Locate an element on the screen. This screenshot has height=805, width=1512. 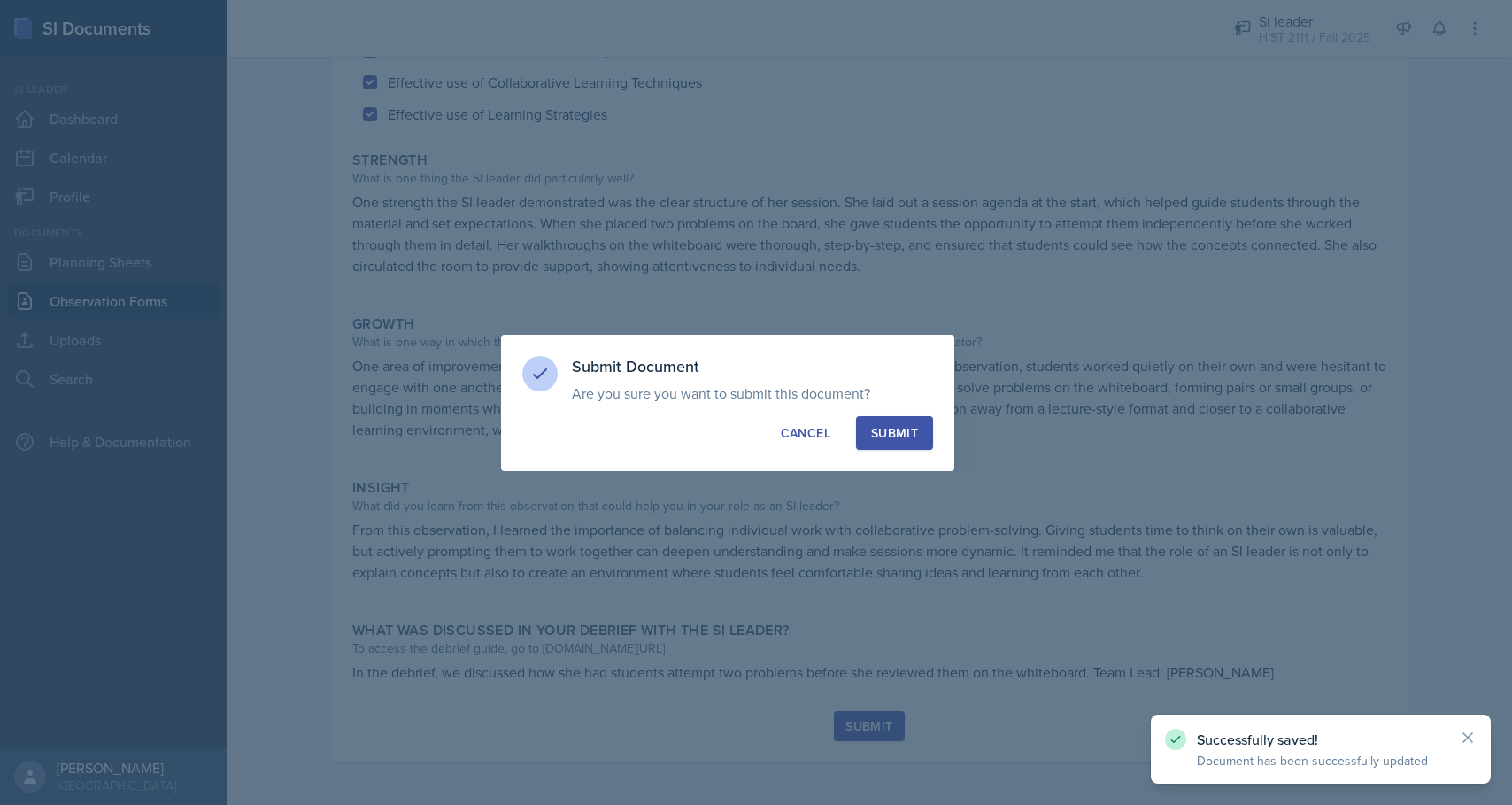
div: Cancel is located at coordinates (806, 433).